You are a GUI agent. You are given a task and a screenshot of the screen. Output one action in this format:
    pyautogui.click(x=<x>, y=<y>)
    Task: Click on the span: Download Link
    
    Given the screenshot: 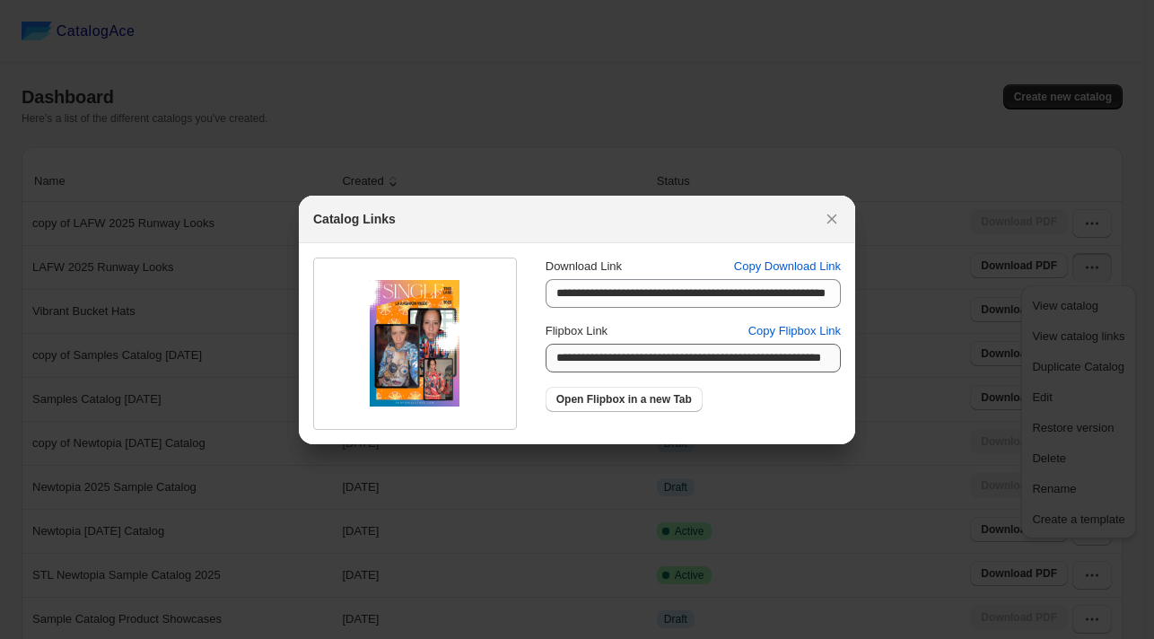 What is the action you would take?
    pyautogui.click(x=583, y=266)
    